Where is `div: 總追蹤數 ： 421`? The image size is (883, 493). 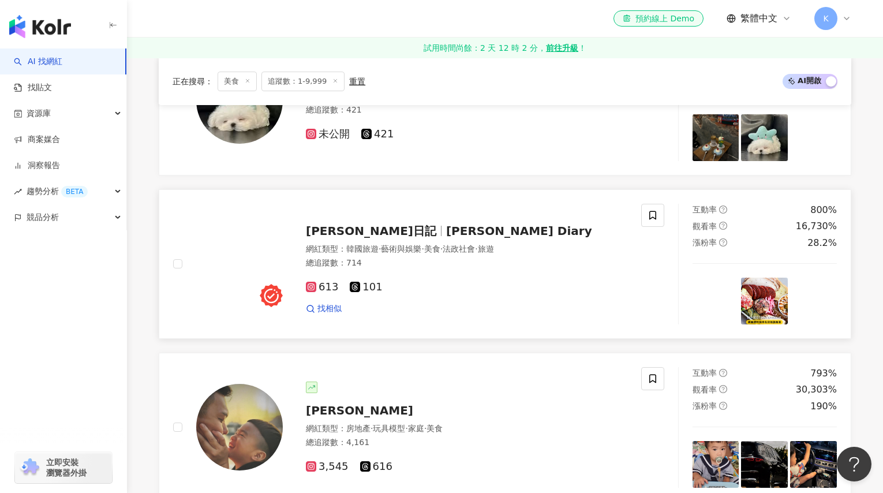
div: 總追蹤數 ： 421 is located at coordinates (466, 110).